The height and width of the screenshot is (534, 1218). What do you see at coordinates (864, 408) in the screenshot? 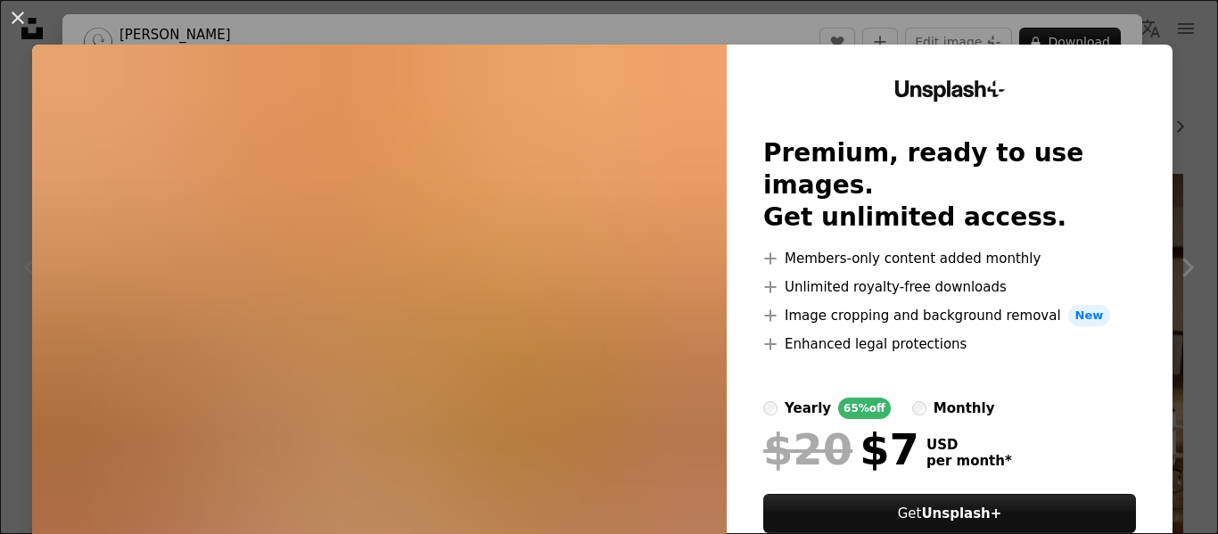
I see `div: 65% off` at bounding box center [864, 408].